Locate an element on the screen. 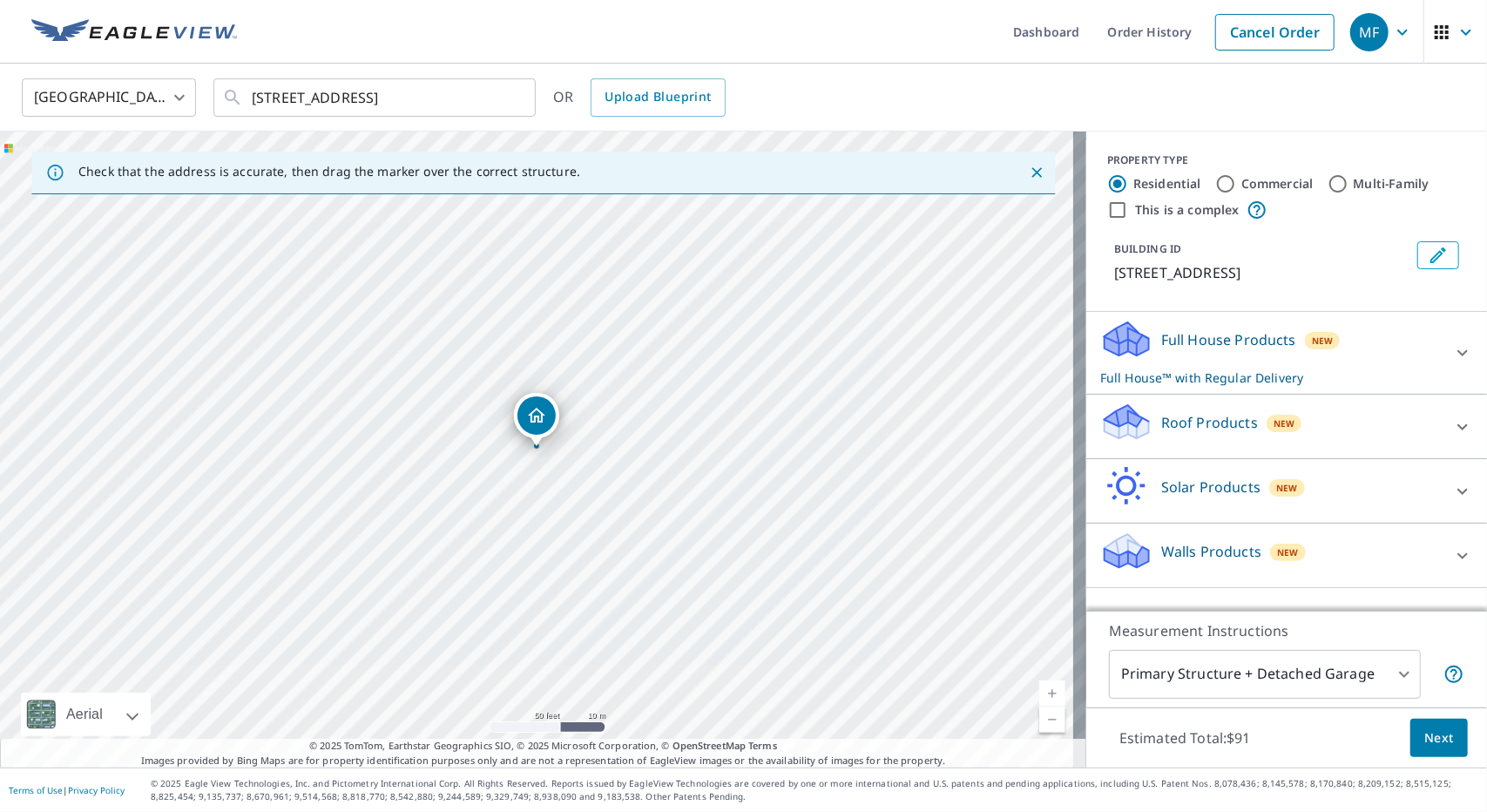 The height and width of the screenshot is (812, 1487). label: Residential is located at coordinates (1167, 184).